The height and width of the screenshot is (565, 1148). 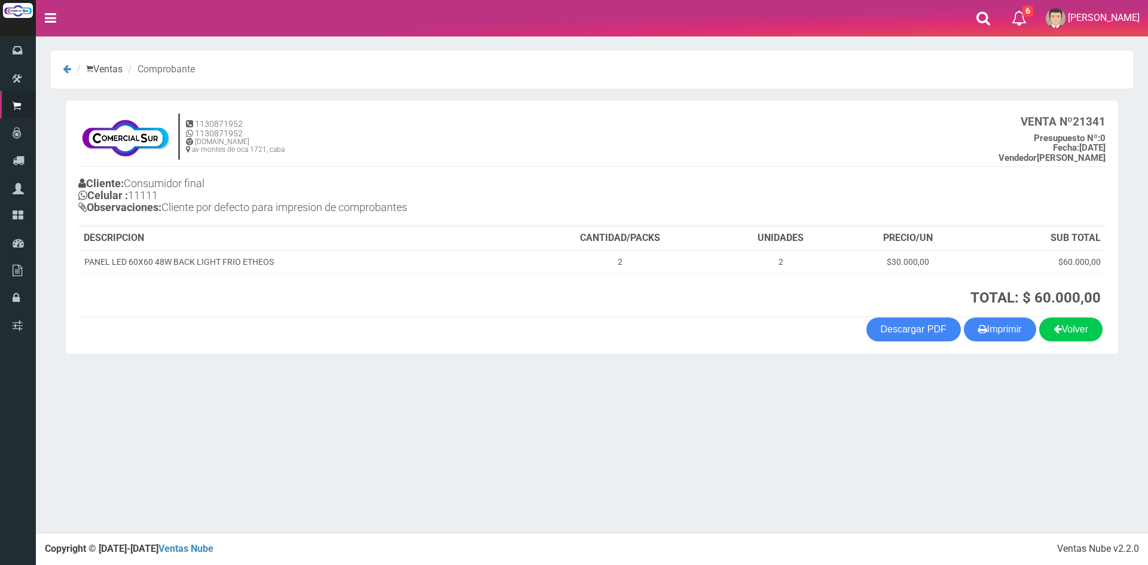 What do you see at coordinates (1046, 121) in the screenshot?
I see `strong: VENTA Nº` at bounding box center [1046, 121].